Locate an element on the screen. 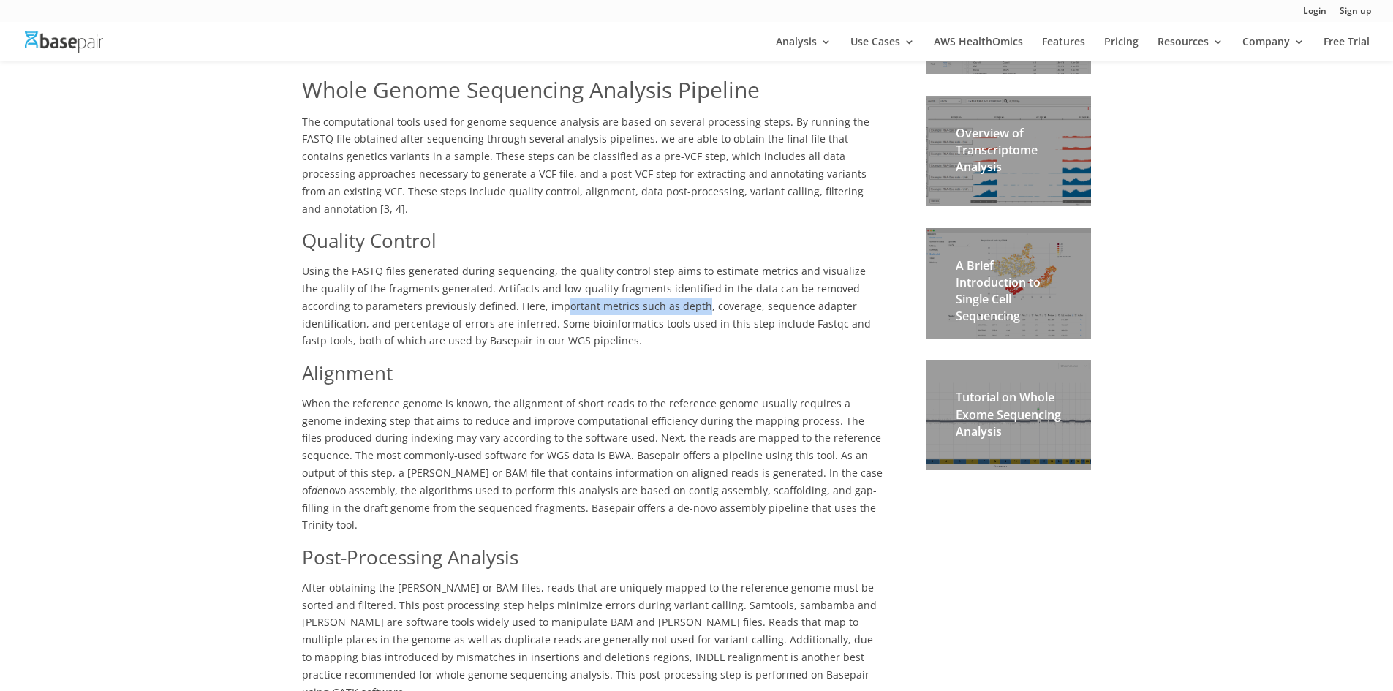 Image resolution: width=1393 pixels, height=691 pixels. span: The computational tools used for genome sequence analysis are based on several processing steps. ... is located at coordinates (586, 165).